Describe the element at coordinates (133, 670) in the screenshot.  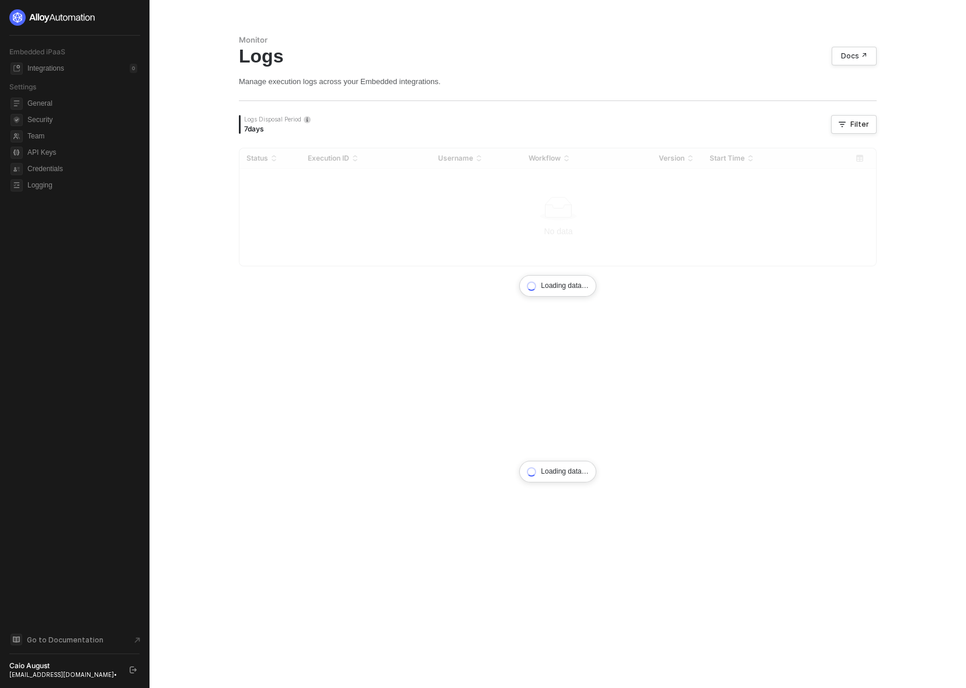
I see `span: logout` at that location.